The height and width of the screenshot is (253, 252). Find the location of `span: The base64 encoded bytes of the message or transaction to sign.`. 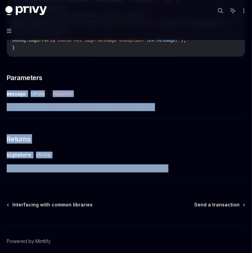

span: The base64 encoded bytes of the message or transaction to sign. is located at coordinates (126, 107).